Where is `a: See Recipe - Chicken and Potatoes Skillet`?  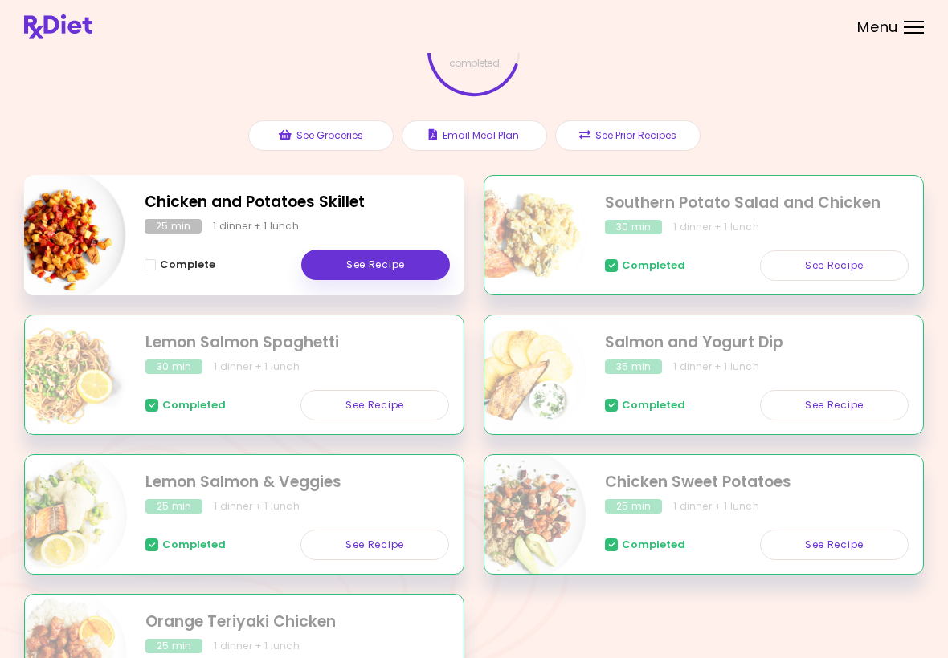 a: See Recipe - Chicken and Potatoes Skillet is located at coordinates (375, 265).